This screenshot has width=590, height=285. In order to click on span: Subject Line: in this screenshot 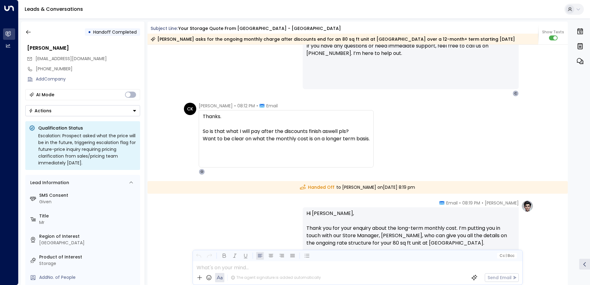, I will do `click(164, 28)`.